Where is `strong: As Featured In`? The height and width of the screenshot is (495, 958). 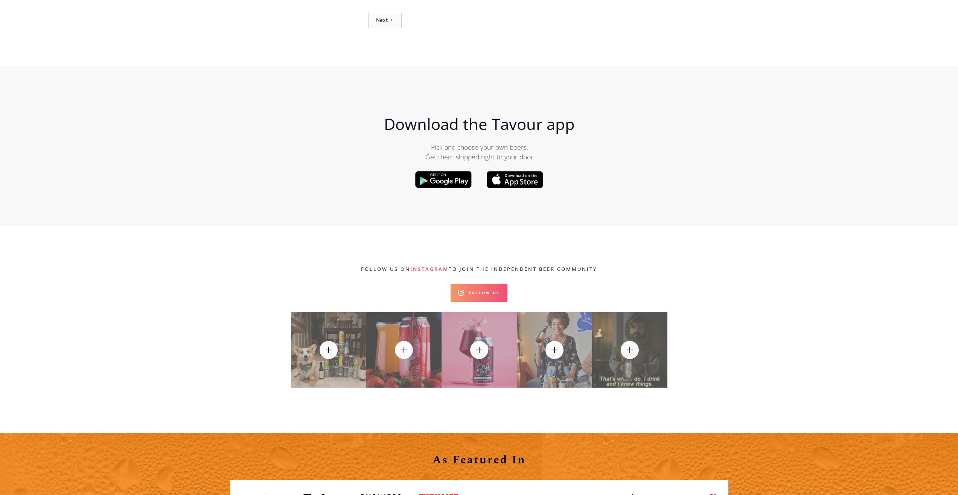 strong: As Featured In is located at coordinates (479, 460).